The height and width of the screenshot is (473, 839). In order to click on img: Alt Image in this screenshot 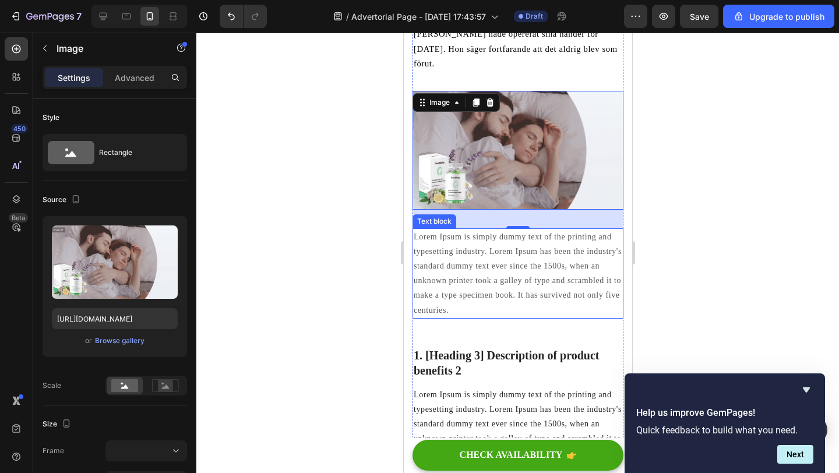, I will do `click(114, 118)`.